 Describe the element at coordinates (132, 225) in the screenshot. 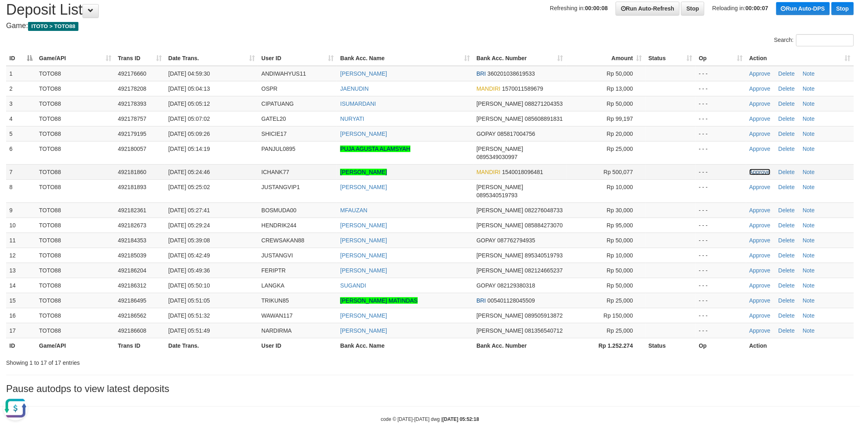

I see `span: 492182673` at that location.